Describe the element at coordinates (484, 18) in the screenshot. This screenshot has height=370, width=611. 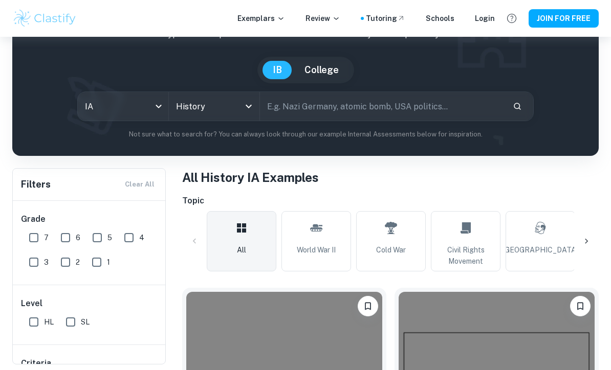
I see `a: Login` at that location.